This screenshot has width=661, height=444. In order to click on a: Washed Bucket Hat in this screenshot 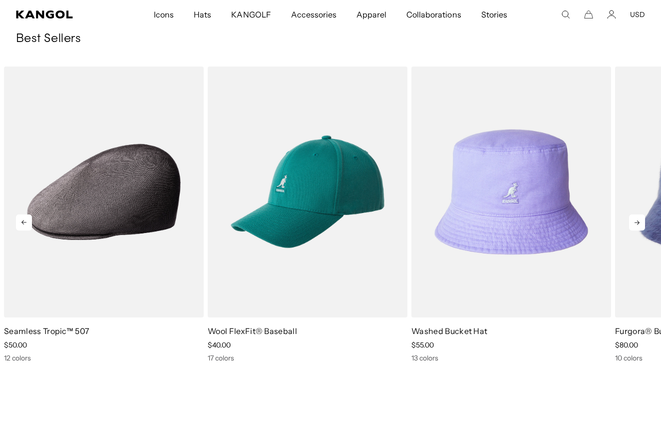, I will do `click(450, 331)`.